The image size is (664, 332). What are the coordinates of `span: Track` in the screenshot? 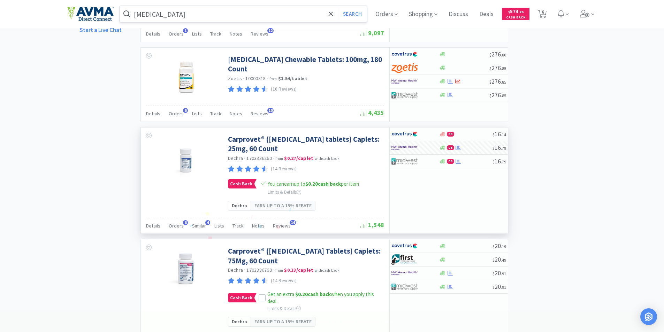 It's located at (216, 114).